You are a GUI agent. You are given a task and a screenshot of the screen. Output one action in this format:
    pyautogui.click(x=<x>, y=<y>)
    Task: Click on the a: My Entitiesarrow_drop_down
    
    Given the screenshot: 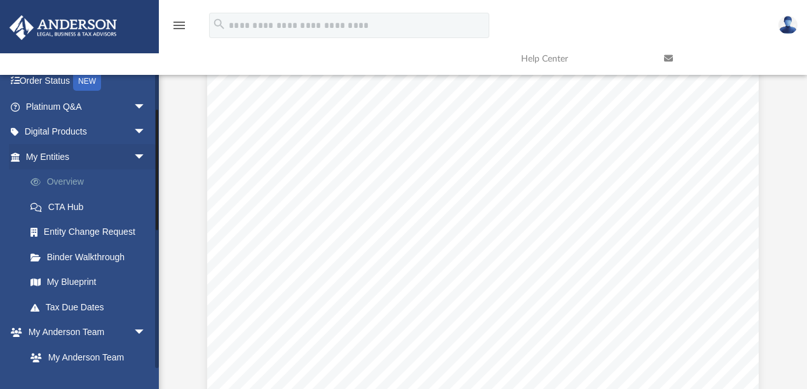 What is the action you would take?
    pyautogui.click(x=87, y=157)
    